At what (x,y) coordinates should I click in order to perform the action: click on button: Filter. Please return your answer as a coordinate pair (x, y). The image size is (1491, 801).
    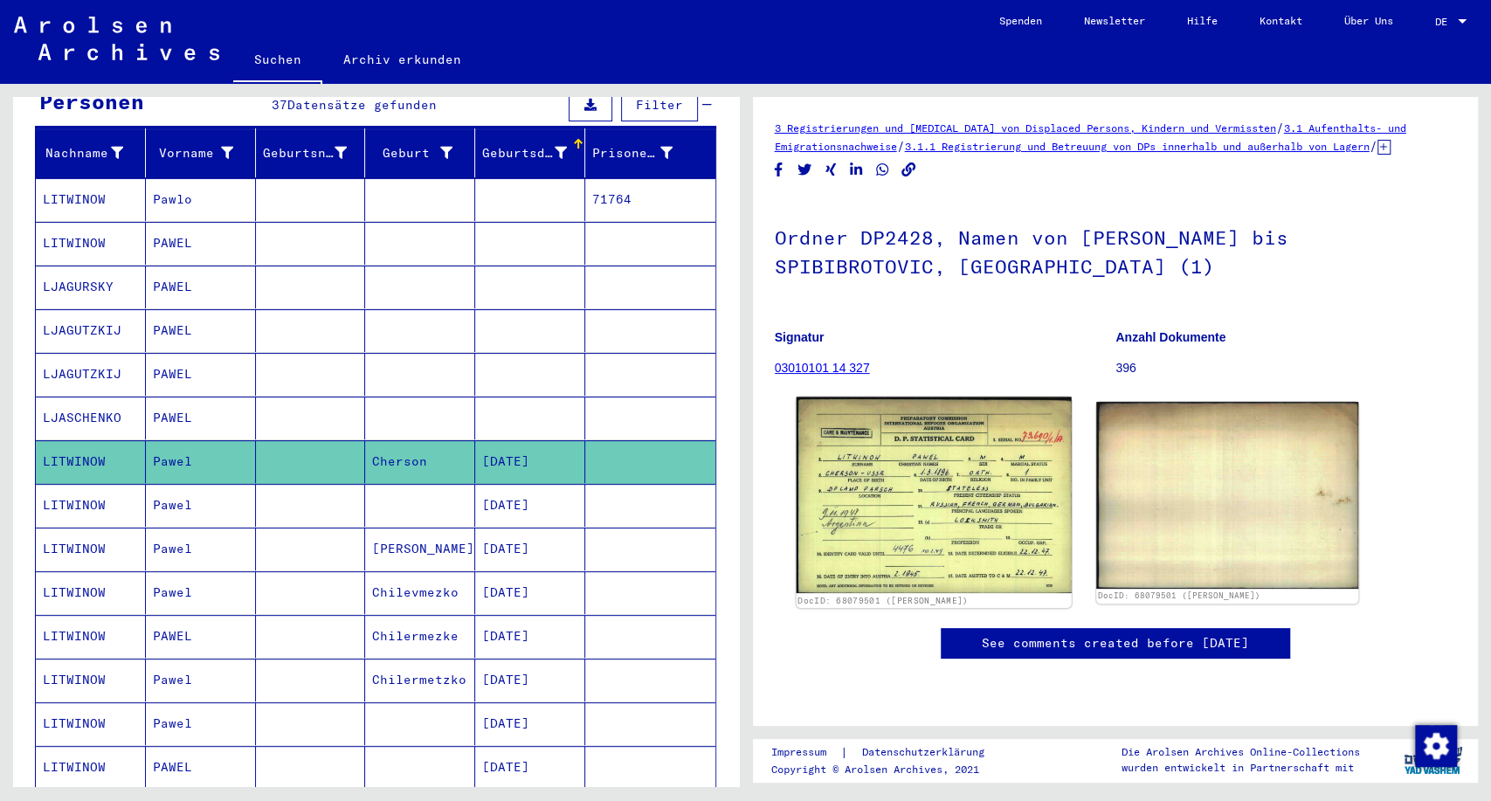
    Looking at the image, I should click on (659, 105).